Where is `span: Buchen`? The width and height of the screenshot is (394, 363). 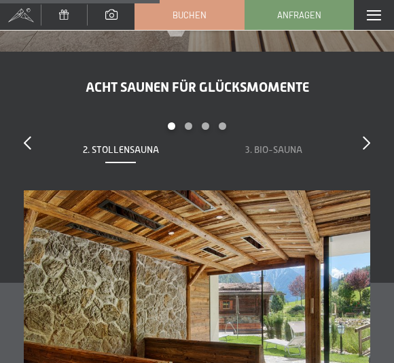 span: Buchen is located at coordinates (190, 15).